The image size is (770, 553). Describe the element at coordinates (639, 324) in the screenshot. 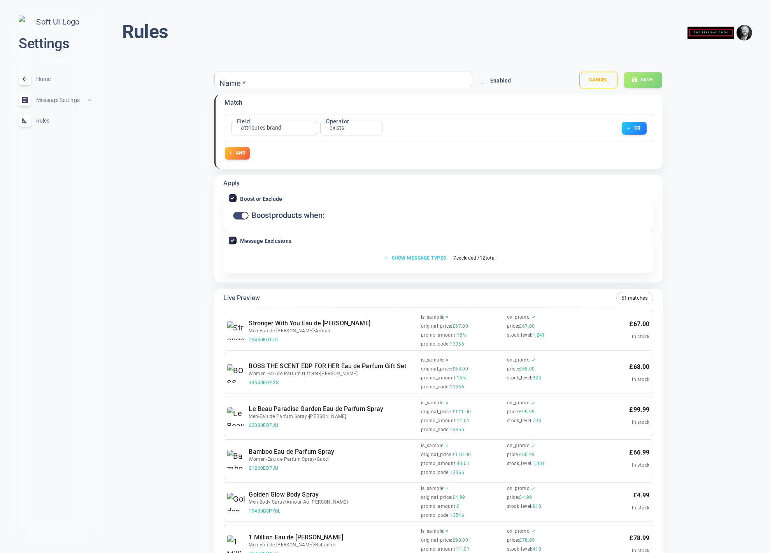

I see `p: £ 67.00` at that location.